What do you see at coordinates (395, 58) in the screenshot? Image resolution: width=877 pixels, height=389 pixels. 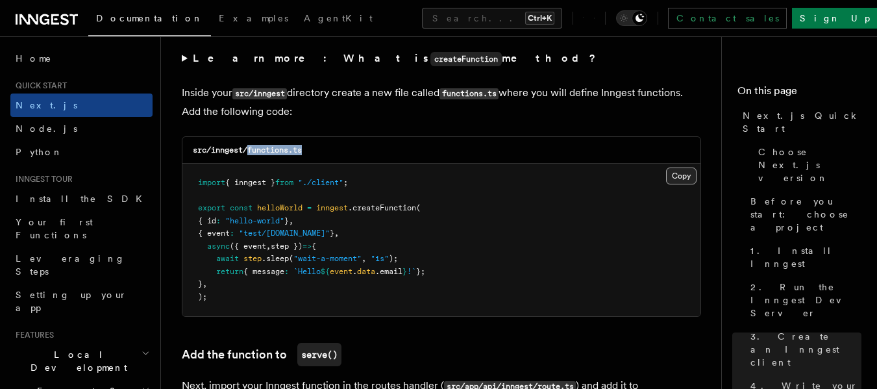 I see `strong: Learn more: What is method?` at bounding box center [395, 58].